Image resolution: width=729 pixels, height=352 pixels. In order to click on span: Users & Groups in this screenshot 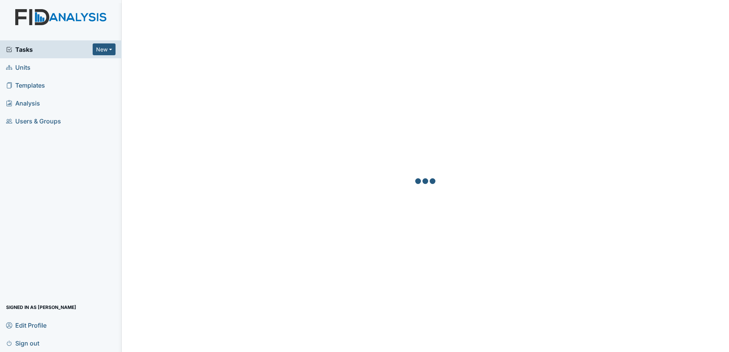, I will do `click(34, 121)`.